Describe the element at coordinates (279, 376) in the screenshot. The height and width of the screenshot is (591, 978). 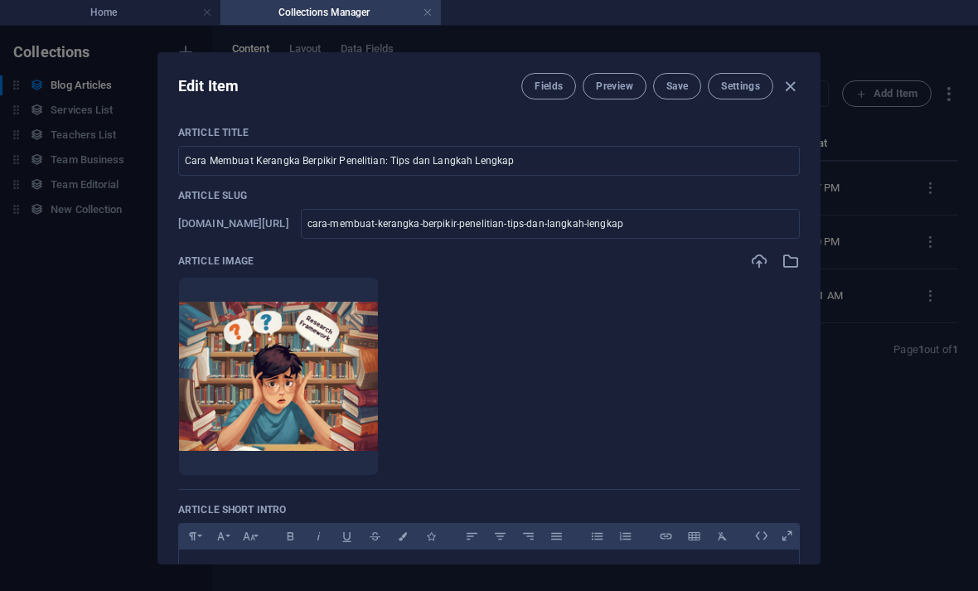
I see `li: BlackandGreyPastelVintageSimpleModernFashionPhotoCollageInstagramPost1--yeR4Fgc3zSj-dYDq5nKhA.png` at that location.